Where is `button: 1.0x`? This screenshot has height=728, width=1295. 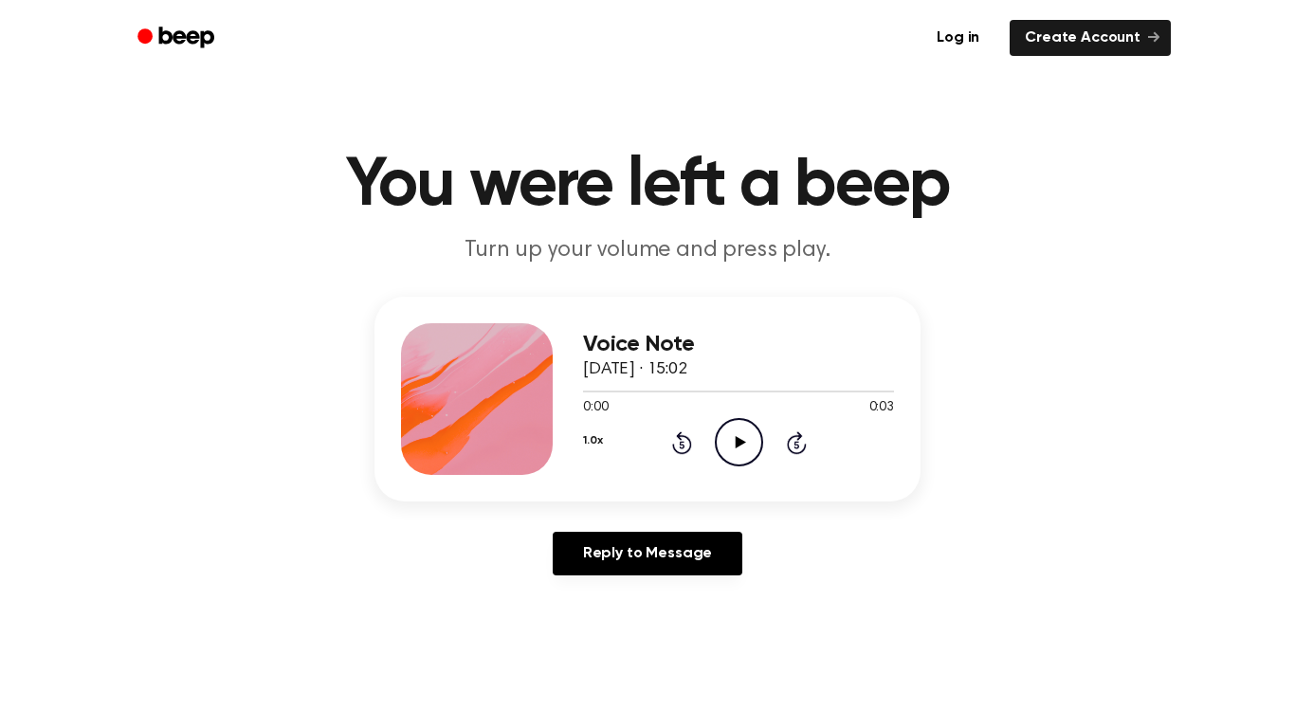 button: 1.0x is located at coordinates (592, 441).